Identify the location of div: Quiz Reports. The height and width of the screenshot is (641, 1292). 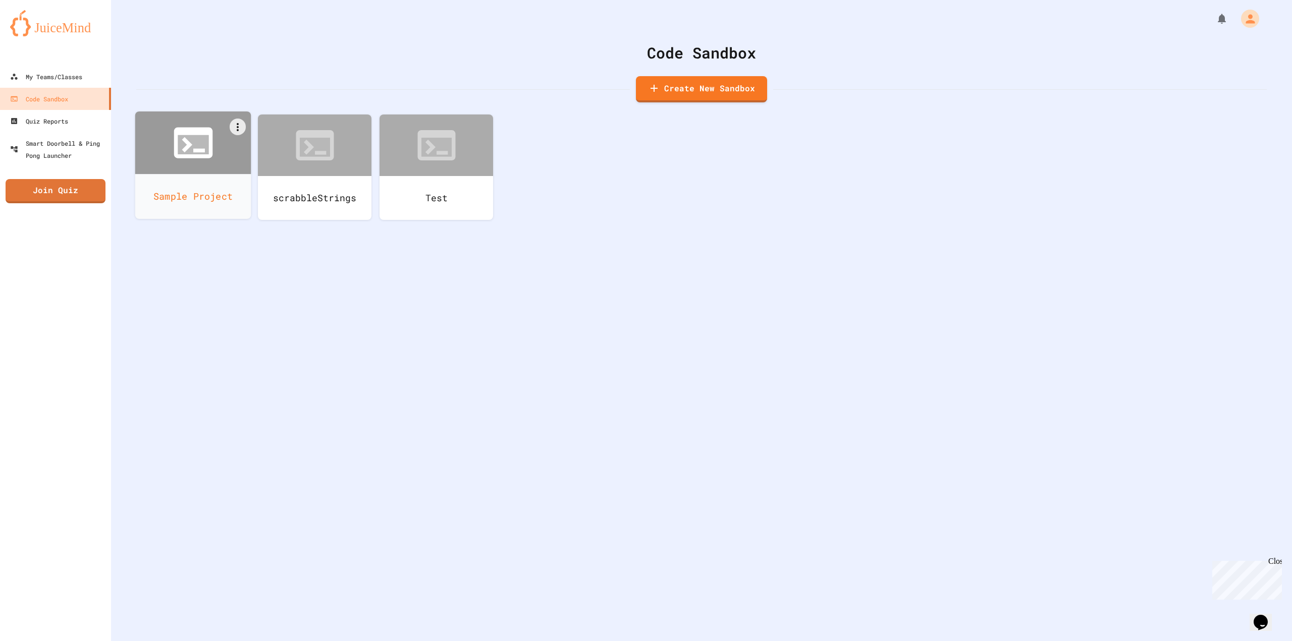
(39, 121).